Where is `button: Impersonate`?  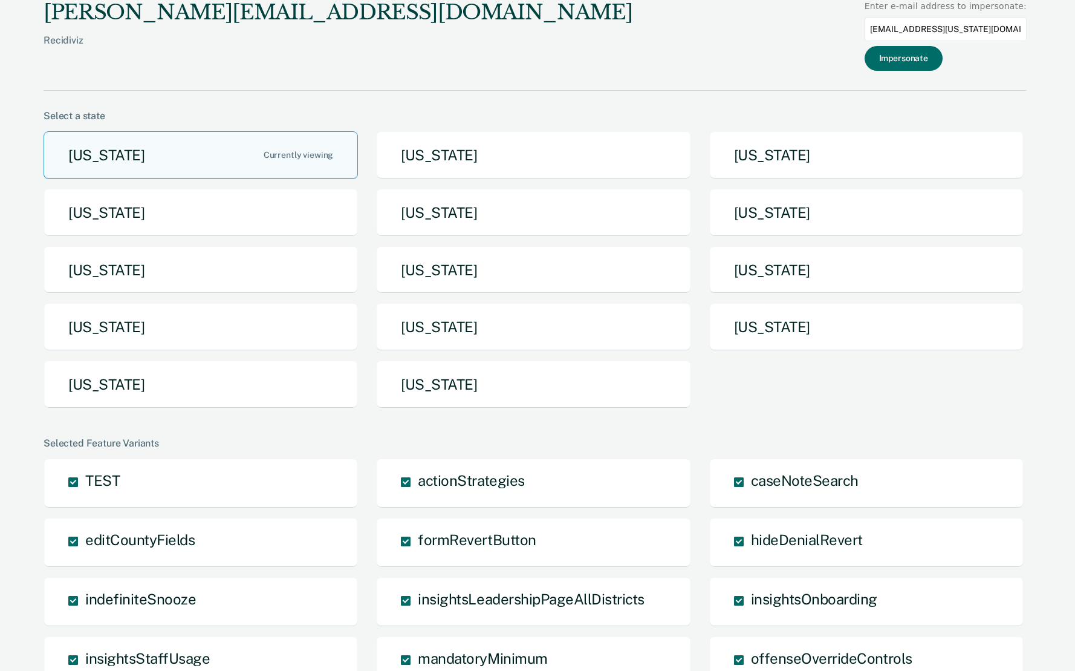 button: Impersonate is located at coordinates (903, 58).